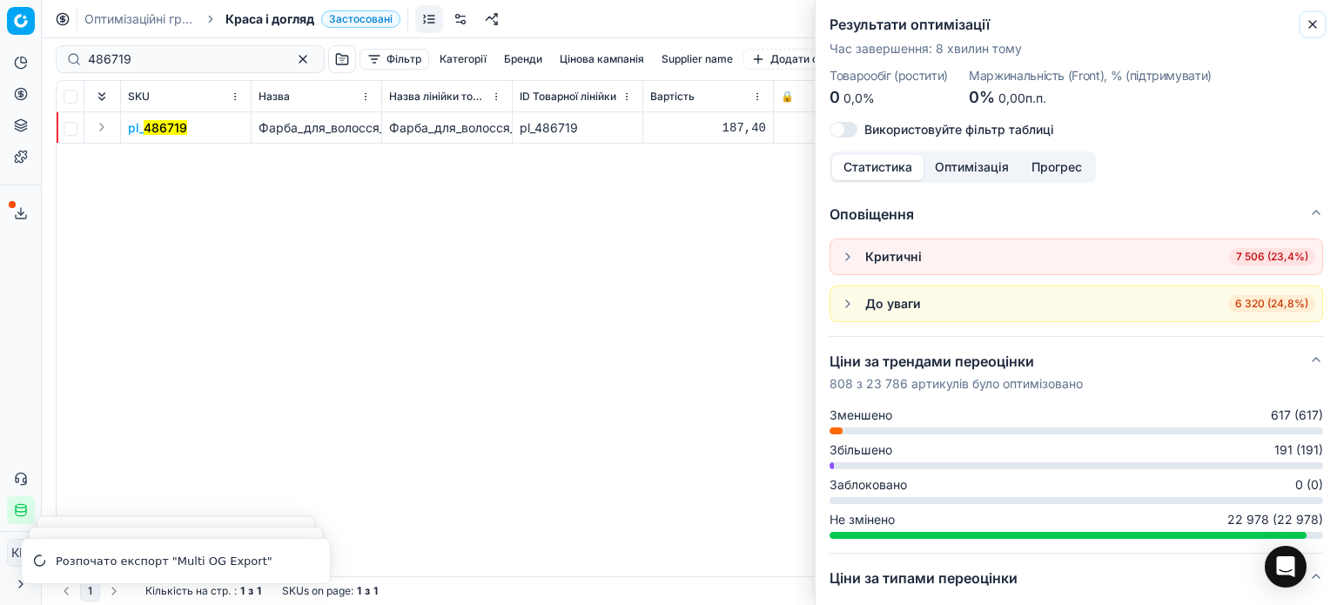  Describe the element at coordinates (835, 97) in the screenshot. I see `span: 0` at that location.